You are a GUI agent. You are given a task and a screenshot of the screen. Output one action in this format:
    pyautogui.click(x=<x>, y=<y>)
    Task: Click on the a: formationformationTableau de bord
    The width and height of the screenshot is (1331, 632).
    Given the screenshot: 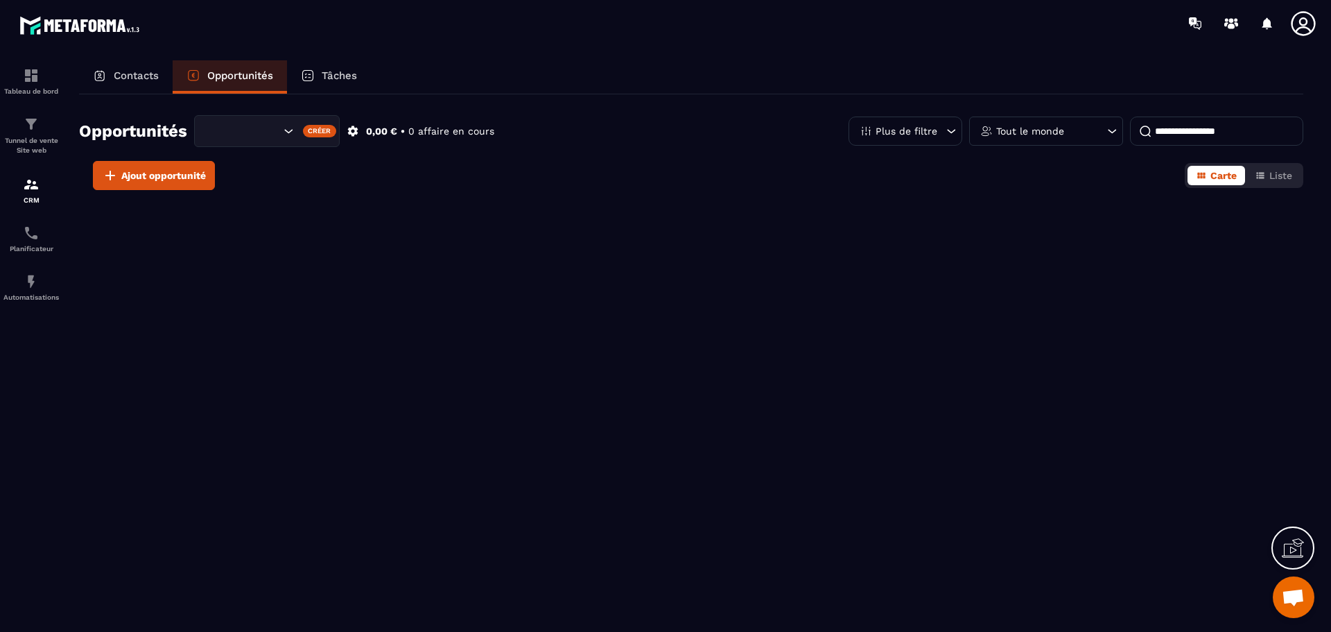 What is the action you would take?
    pyautogui.click(x=31, y=81)
    